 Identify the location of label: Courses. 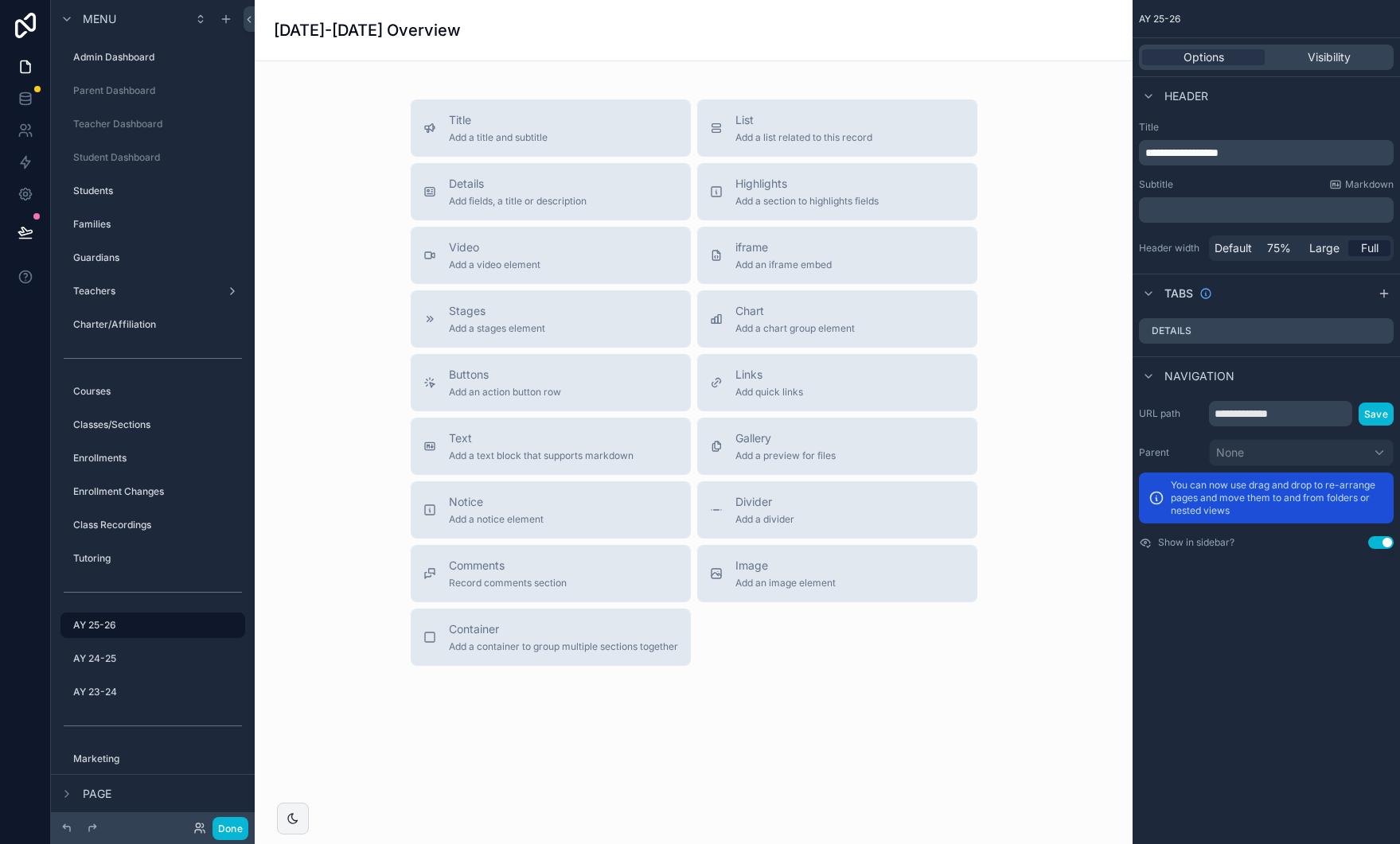
(157, 392).